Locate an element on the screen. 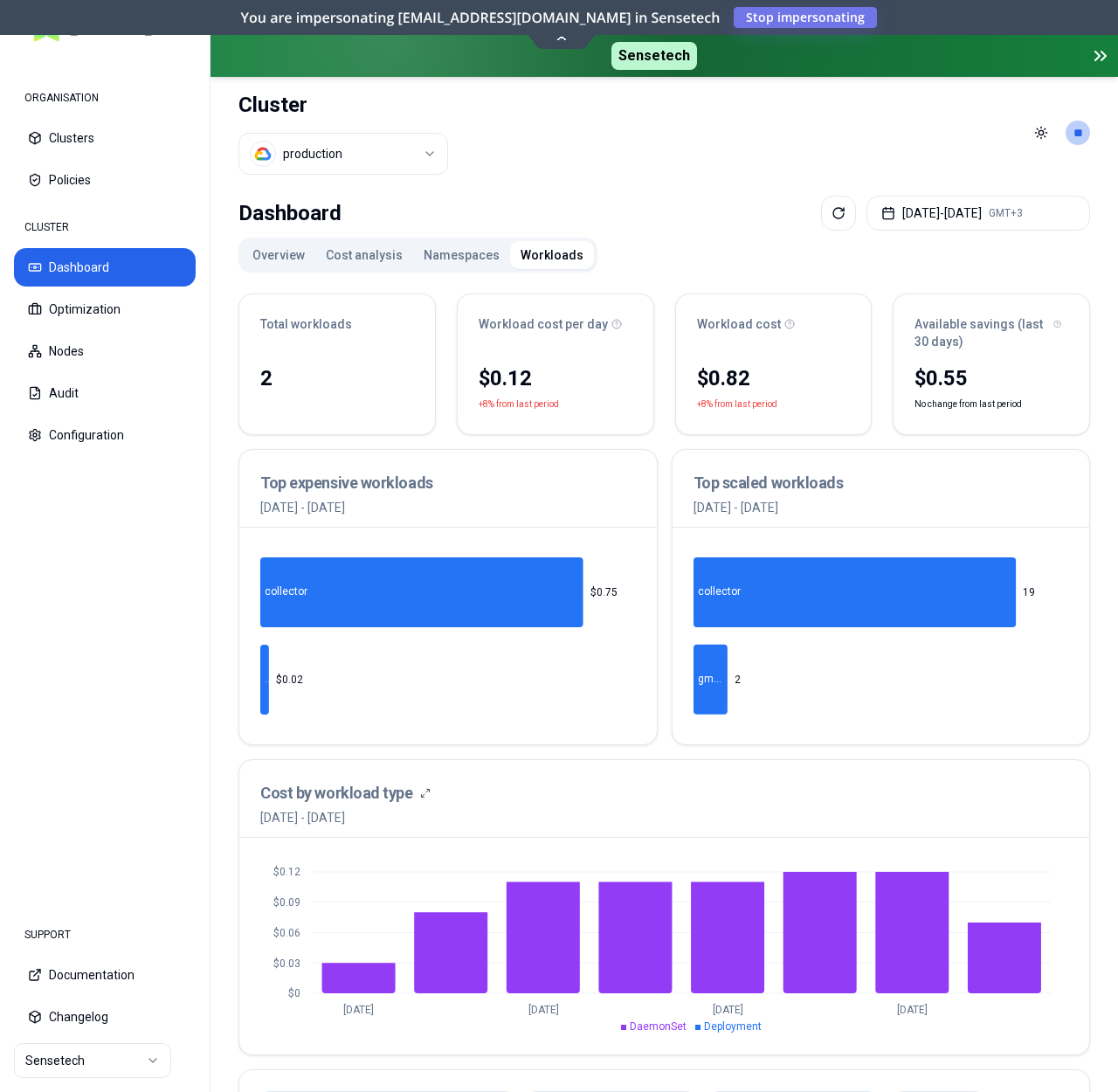 This screenshot has width=1118, height=1092. button: Dashboard is located at coordinates (105, 267).